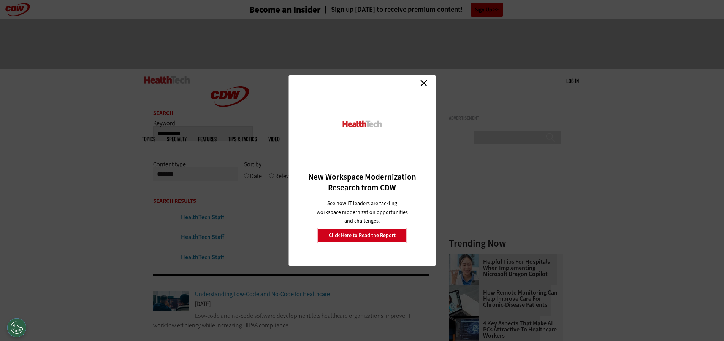  I want to click on a: Click Here to Read the Report, so click(362, 235).